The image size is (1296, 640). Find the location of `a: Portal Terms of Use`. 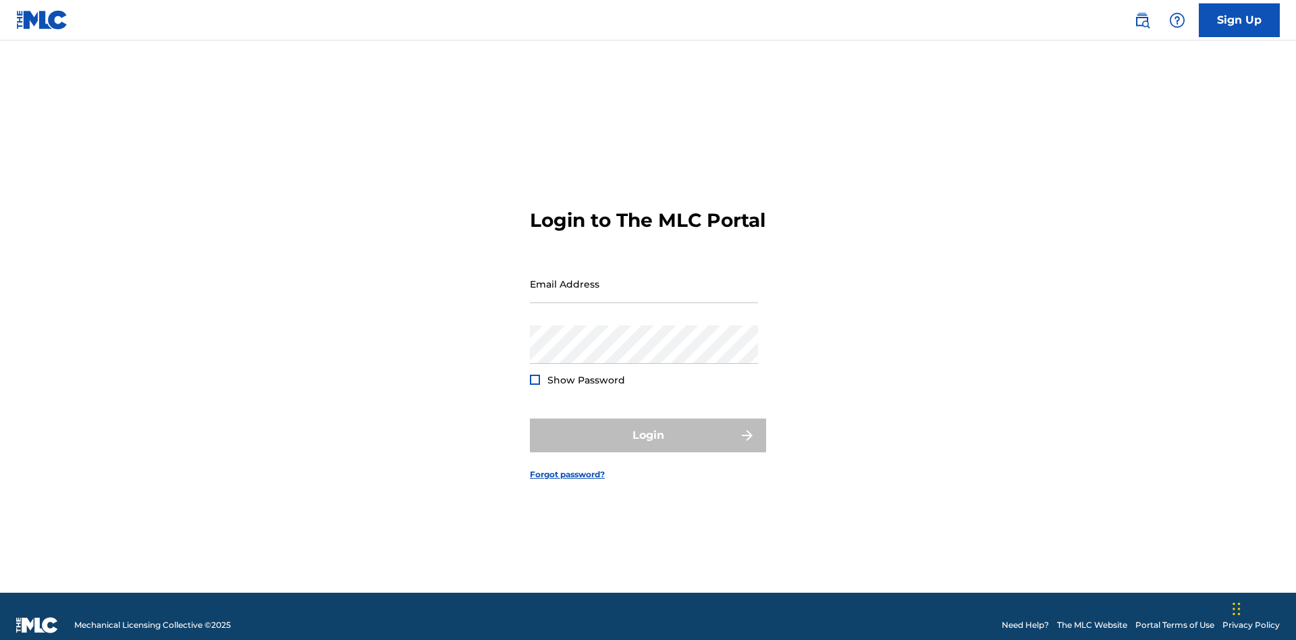

a: Portal Terms of Use is located at coordinates (1174, 625).